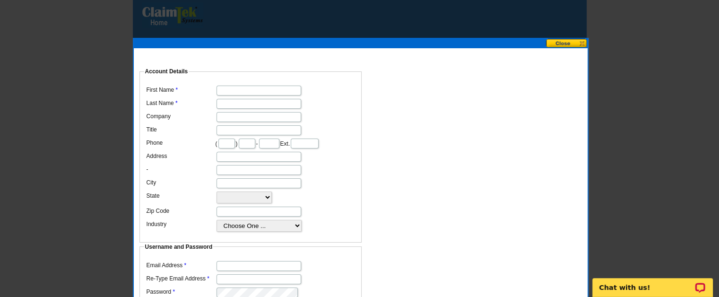 This screenshot has height=297, width=719. I want to click on label: First Name, so click(181, 90).